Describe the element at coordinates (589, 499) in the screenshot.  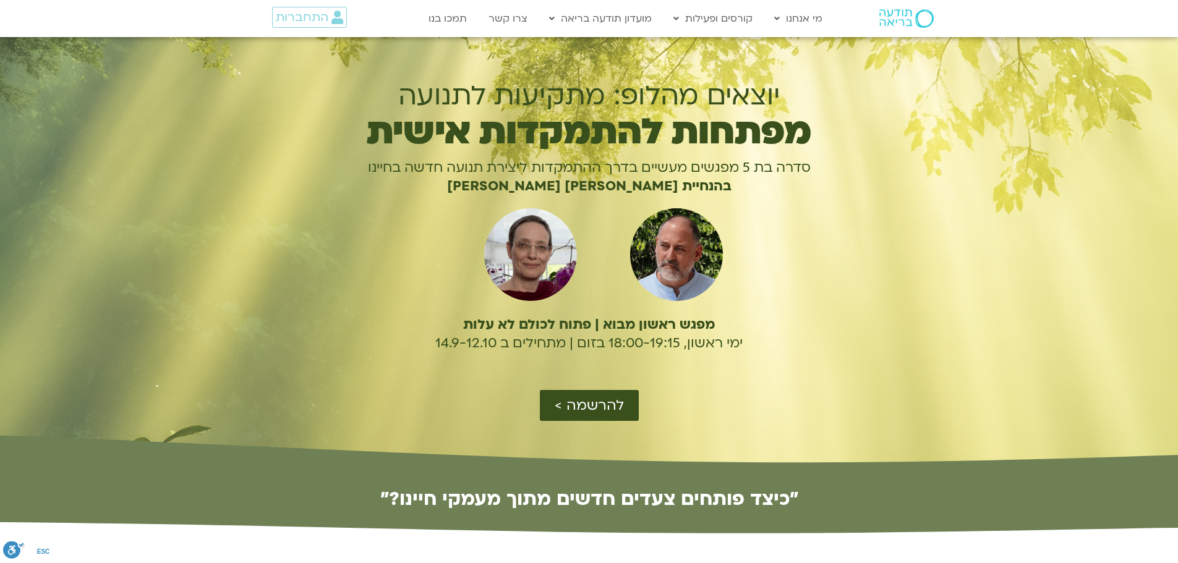
I see `h2: ״כיצד פותחים צעדים חדשים מתוך מעמקי חיינו?״` at that location.